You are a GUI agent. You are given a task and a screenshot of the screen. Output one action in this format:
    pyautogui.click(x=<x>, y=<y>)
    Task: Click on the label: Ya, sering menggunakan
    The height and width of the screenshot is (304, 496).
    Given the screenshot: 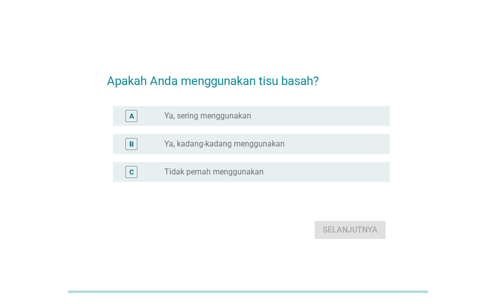 What is the action you would take?
    pyautogui.click(x=208, y=116)
    